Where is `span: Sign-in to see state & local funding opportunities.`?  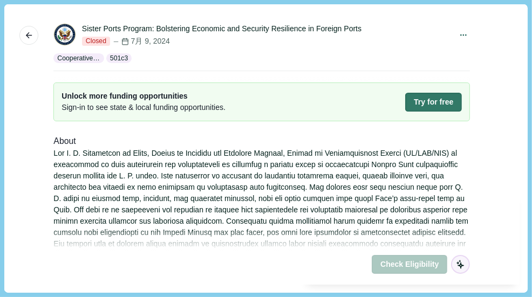
span: Sign-in to see state & local funding opportunities. is located at coordinates (143, 107).